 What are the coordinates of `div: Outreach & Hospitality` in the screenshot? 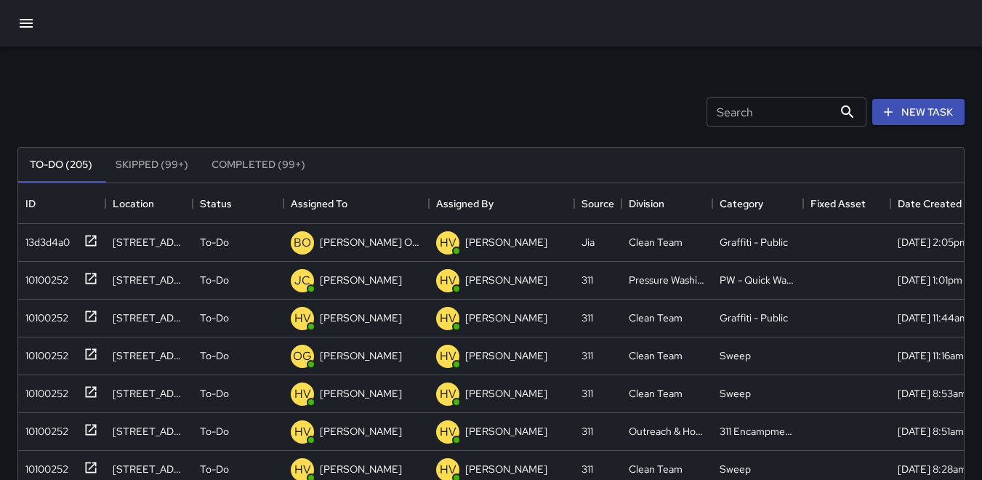 It's located at (666, 431).